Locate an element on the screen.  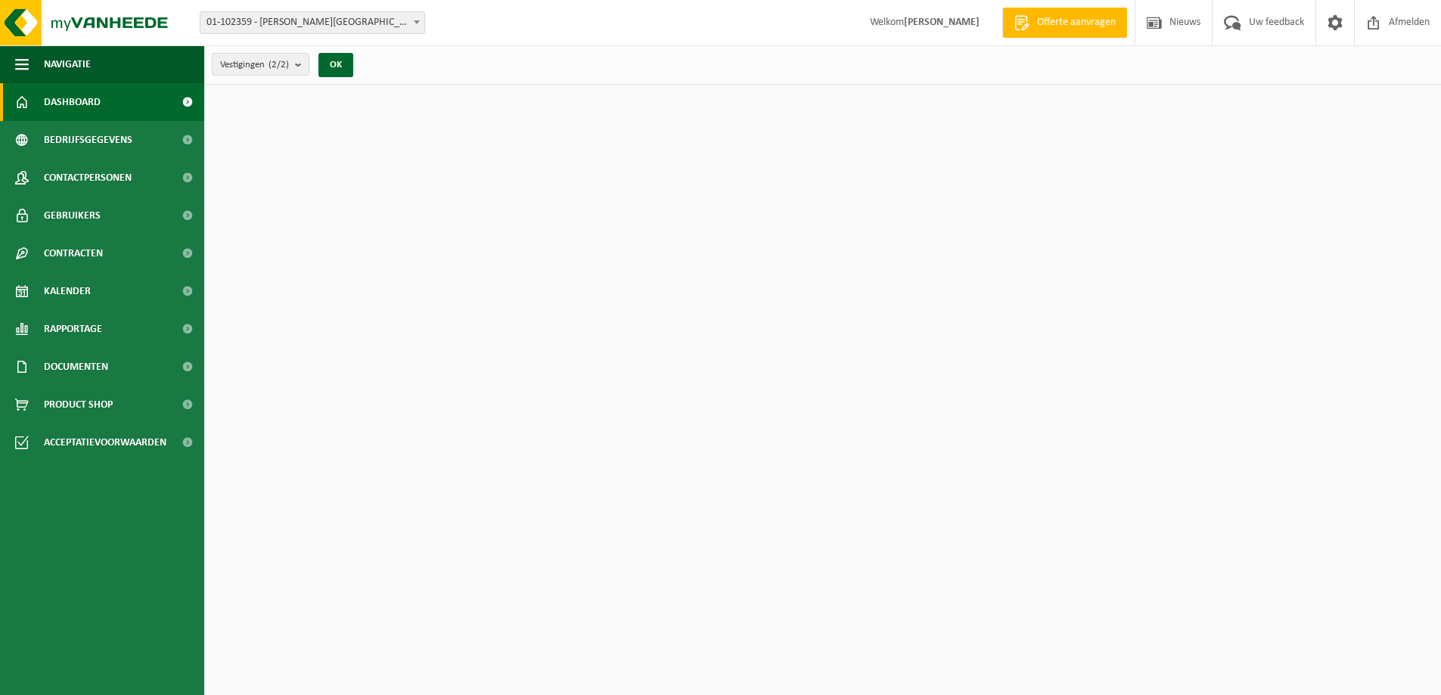
a: Offerte aanvragen is located at coordinates (1064, 23).